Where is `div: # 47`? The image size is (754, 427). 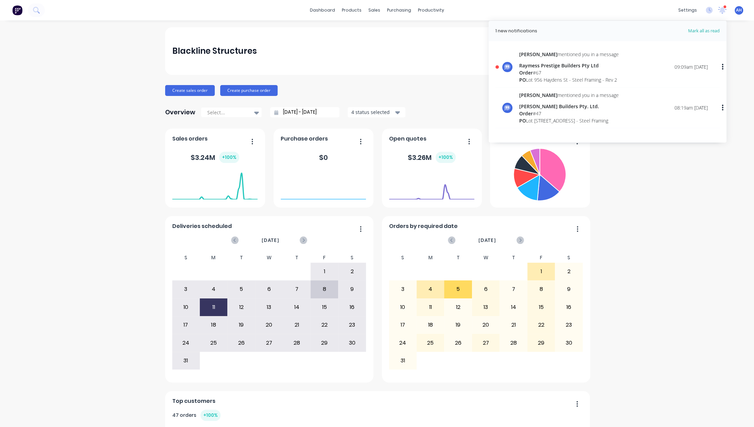
div: # 47 is located at coordinates (569, 113).